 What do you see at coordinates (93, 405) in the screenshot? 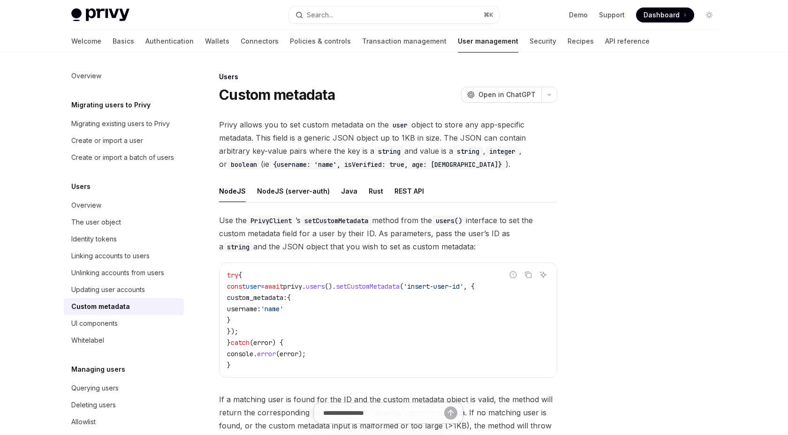
I see `div: Deleting users` at bounding box center [93, 405].